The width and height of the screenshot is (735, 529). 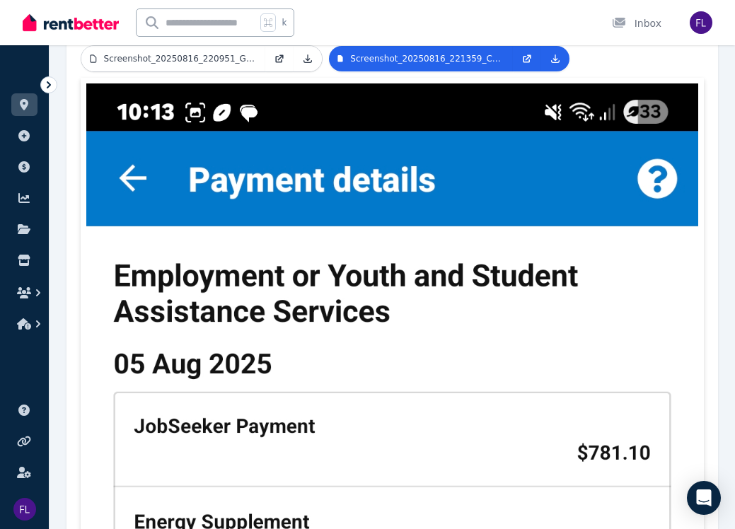 I want to click on div: Open Intercom Messenger, so click(x=704, y=498).